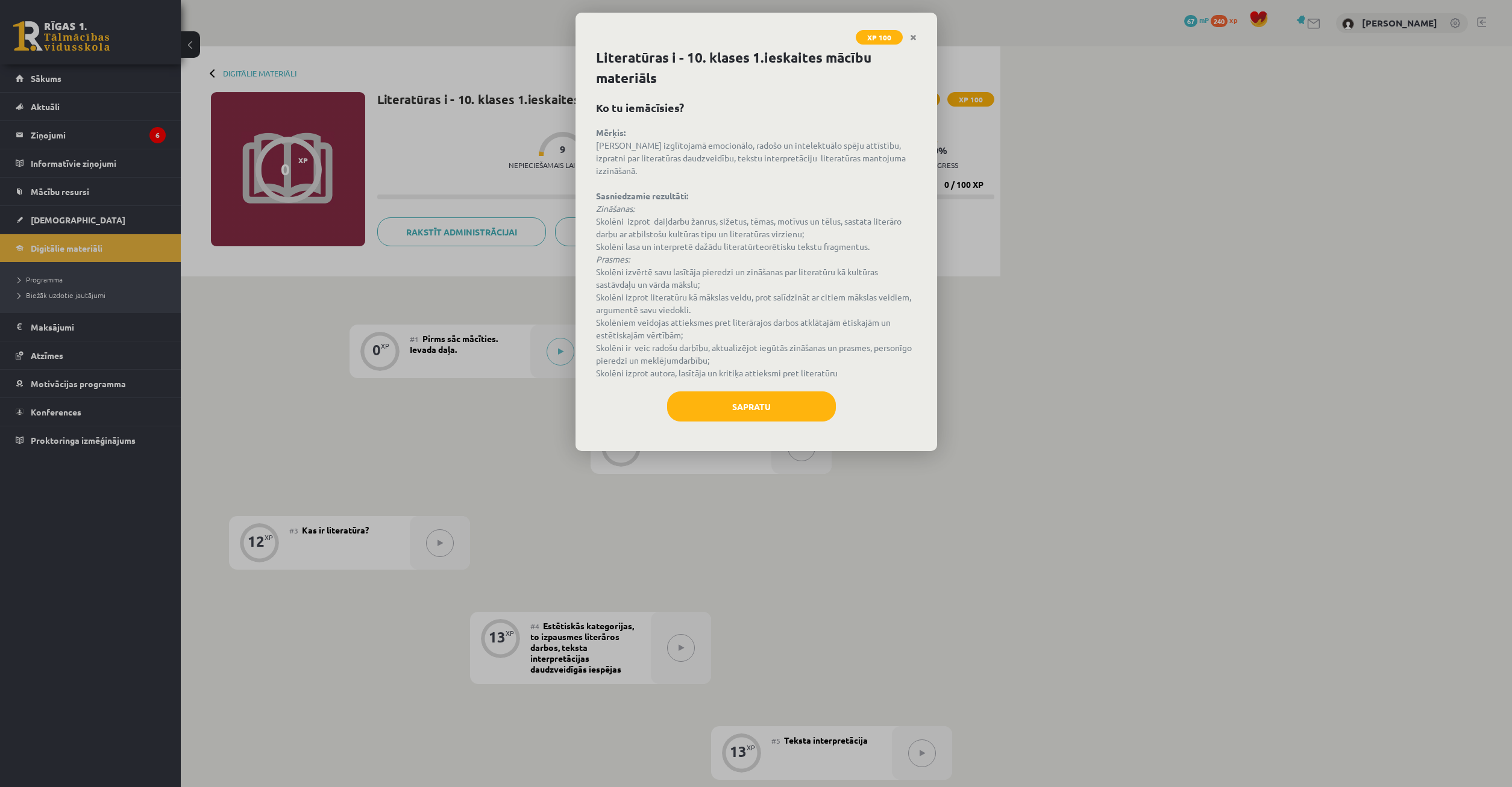 The image size is (1512, 787). What do you see at coordinates (613, 259) in the screenshot?
I see `em: Prasmes:` at bounding box center [613, 259].